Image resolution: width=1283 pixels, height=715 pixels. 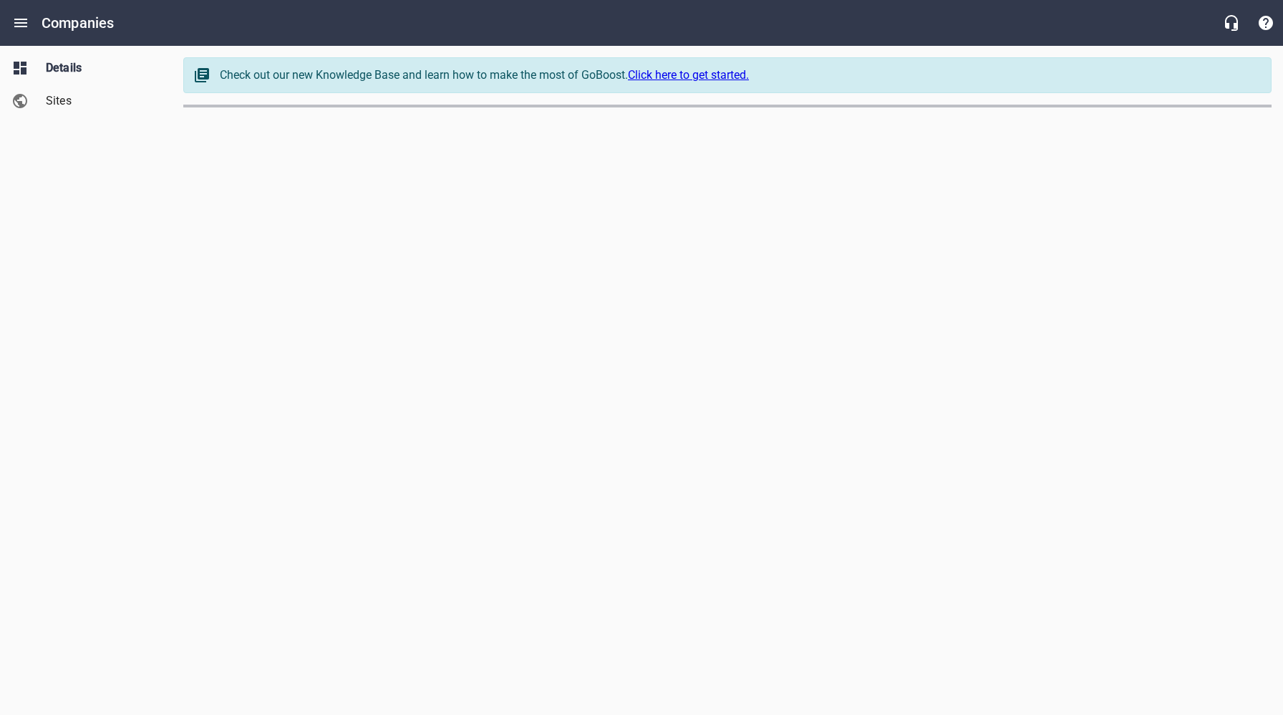 I want to click on a: Click here to get started., so click(x=688, y=74).